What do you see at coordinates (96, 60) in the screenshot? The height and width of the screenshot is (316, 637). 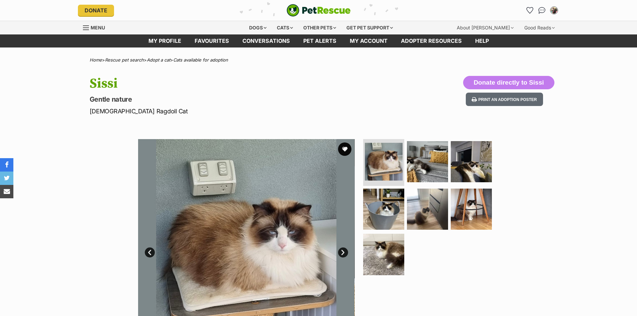 I see `a: Home` at bounding box center [96, 60].